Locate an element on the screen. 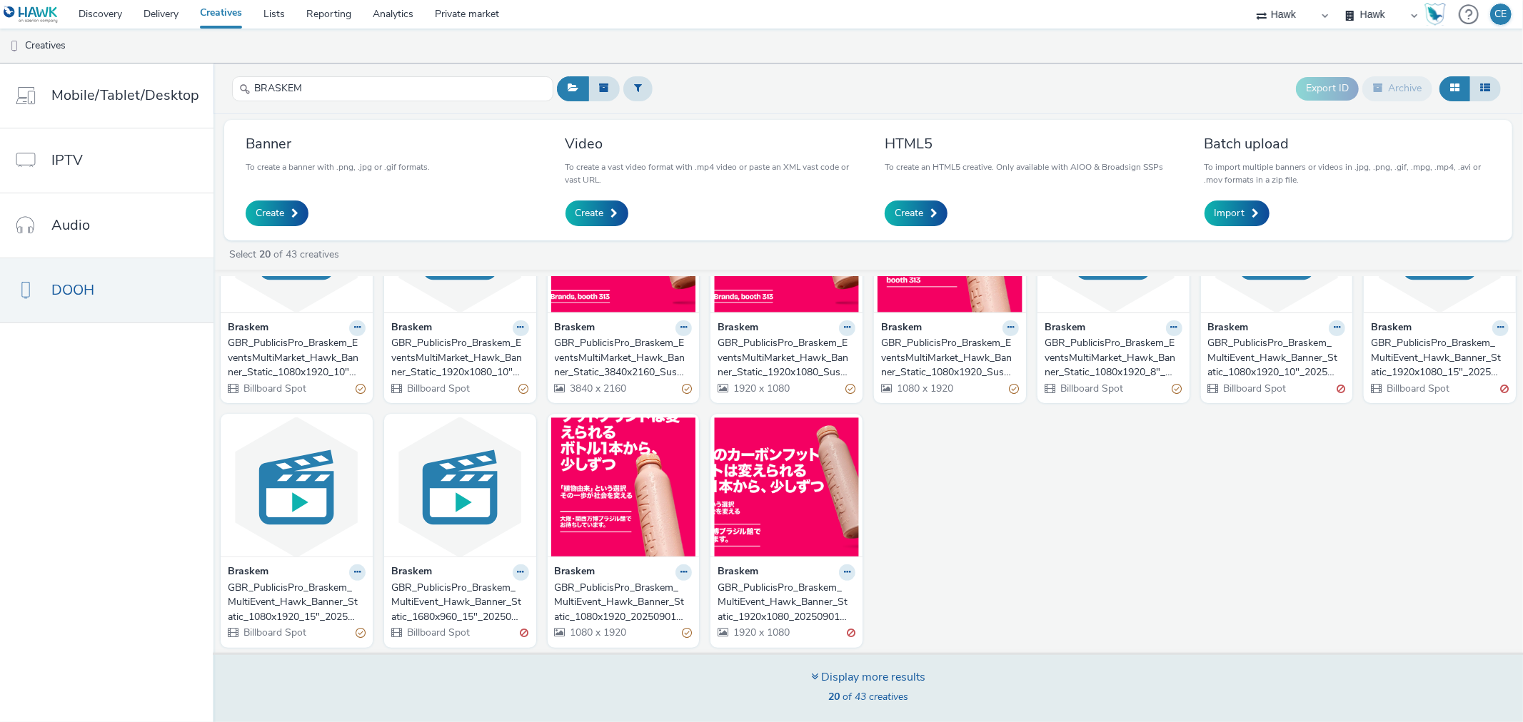 This screenshot has width=1523, height=722. button: Grid is located at coordinates (1454, 89).